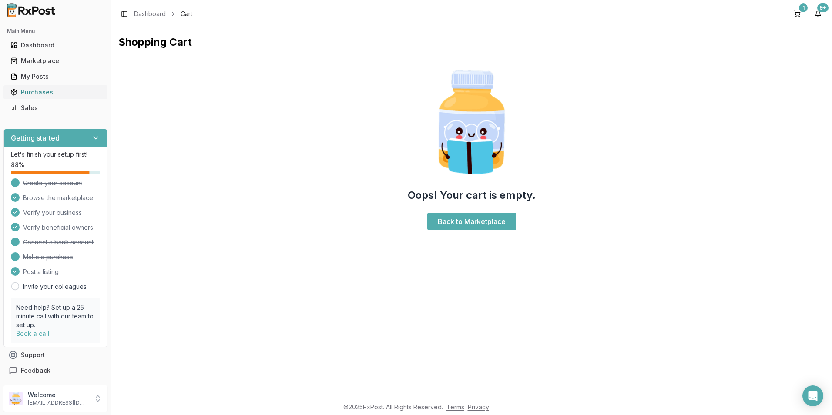 The image size is (832, 415). Describe the element at coordinates (55, 61) in the screenshot. I see `div: Marketplace` at that location.